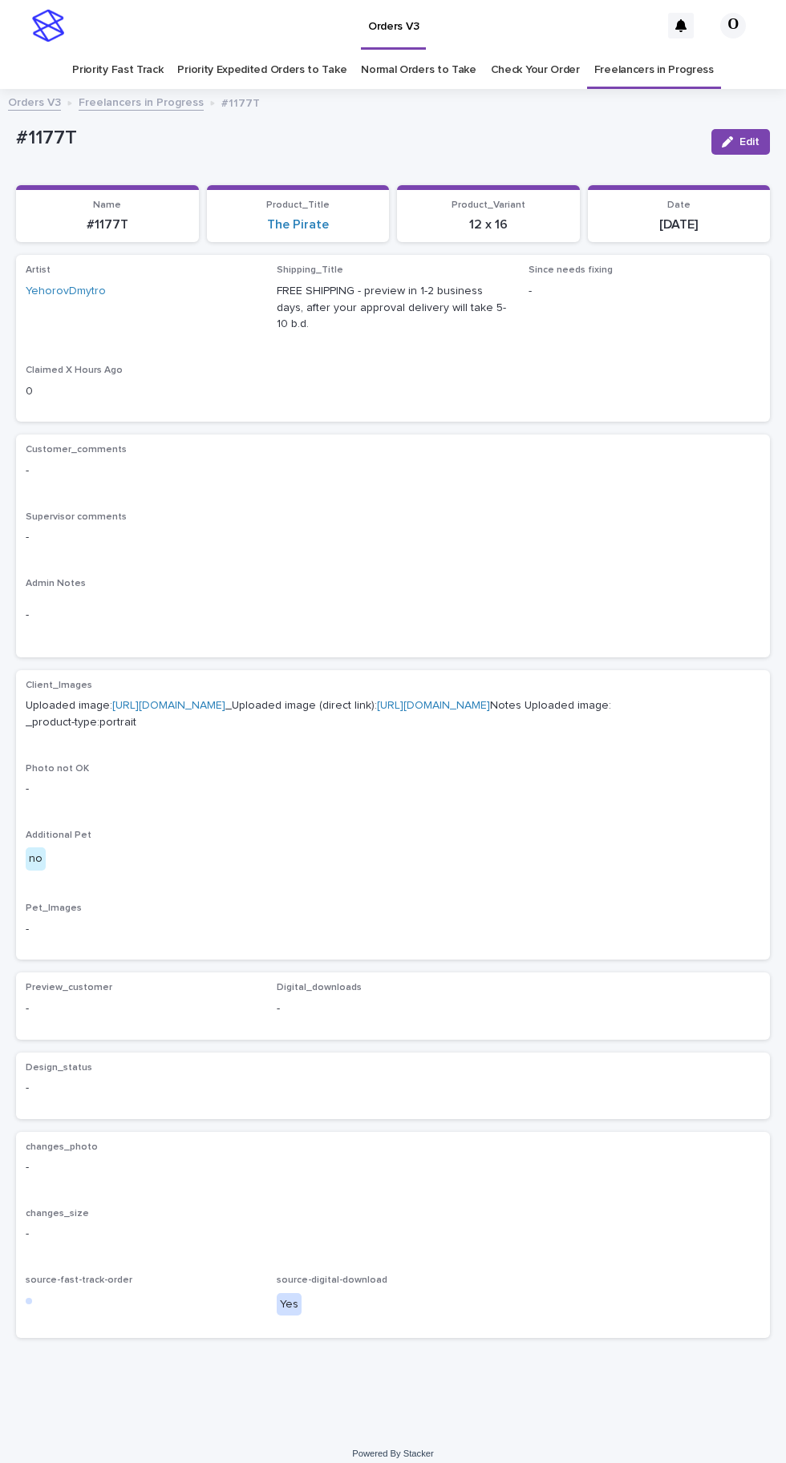  Describe the element at coordinates (418, 70) in the screenshot. I see `a: Normal Orders to Take` at that location.